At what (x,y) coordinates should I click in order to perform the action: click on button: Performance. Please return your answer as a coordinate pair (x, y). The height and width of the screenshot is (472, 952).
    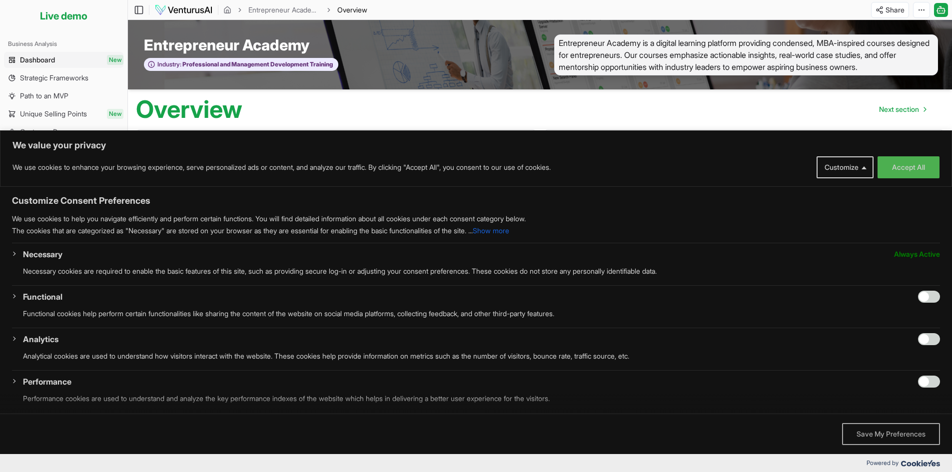
    Looking at the image, I should click on (47, 382).